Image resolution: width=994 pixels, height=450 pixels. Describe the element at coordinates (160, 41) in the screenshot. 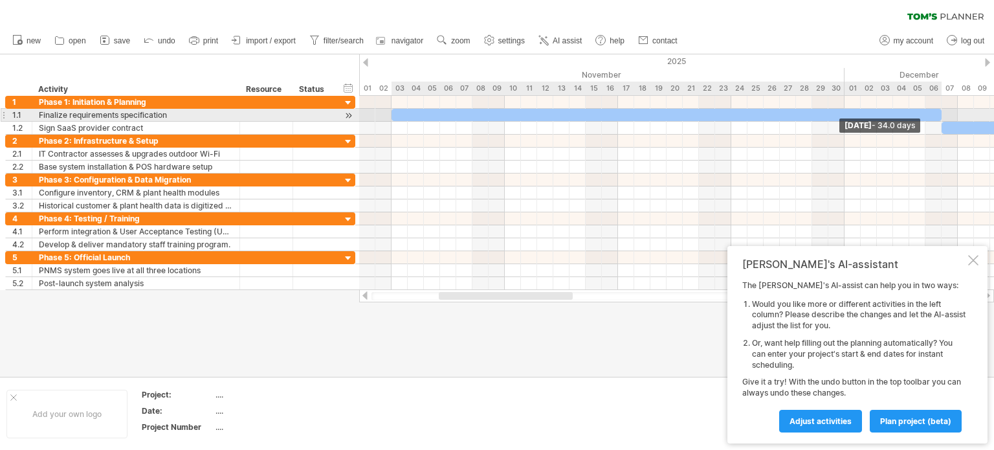

I see `a: undo` at that location.